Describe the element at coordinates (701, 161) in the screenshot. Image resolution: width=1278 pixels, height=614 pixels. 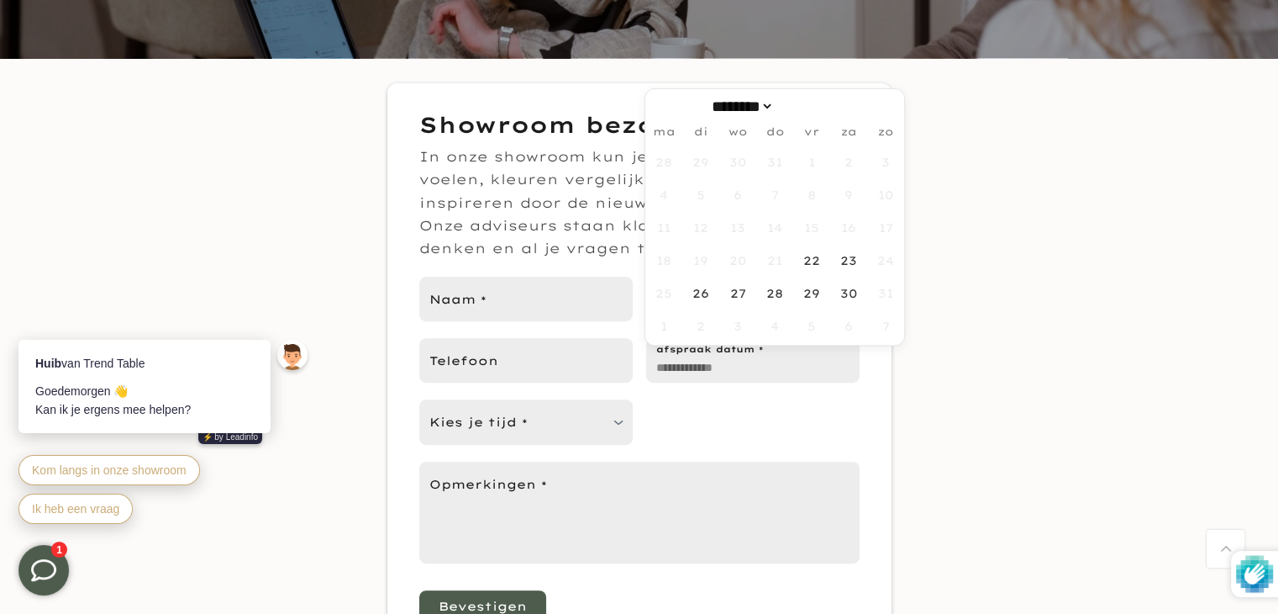
I see `span: juli 29, 2025` at that location.